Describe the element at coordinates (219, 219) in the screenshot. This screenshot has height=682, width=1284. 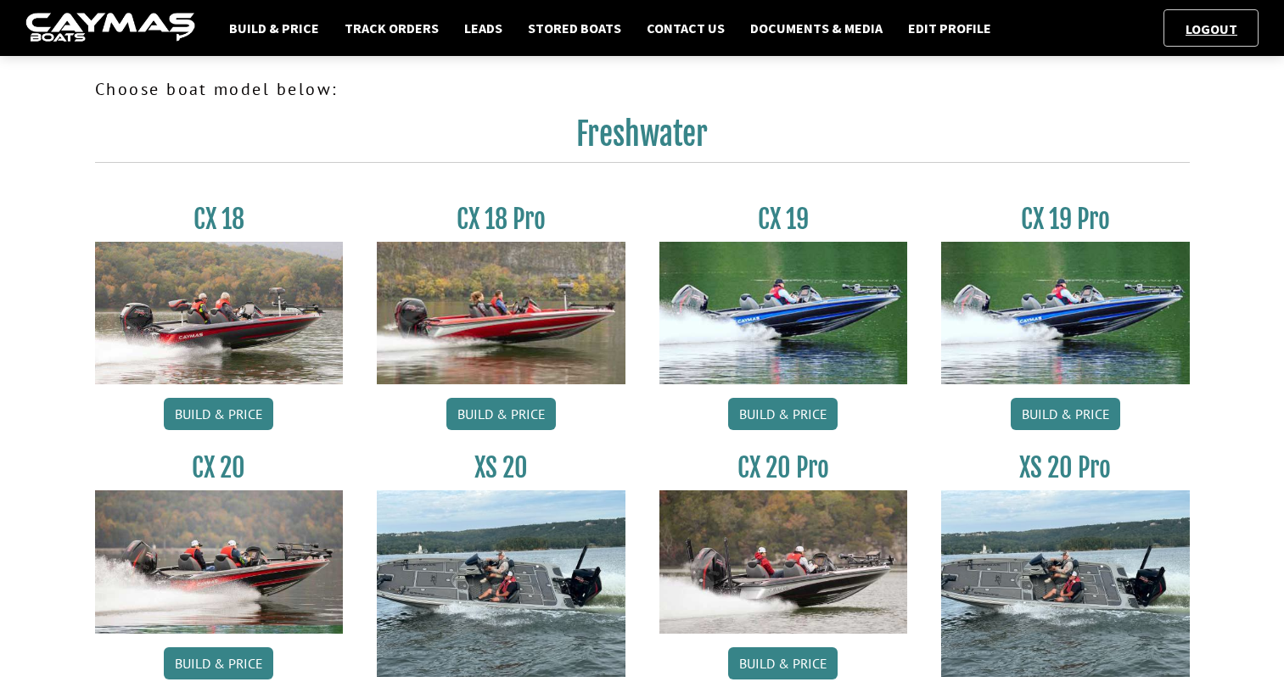
I see `h3: CX 18` at that location.